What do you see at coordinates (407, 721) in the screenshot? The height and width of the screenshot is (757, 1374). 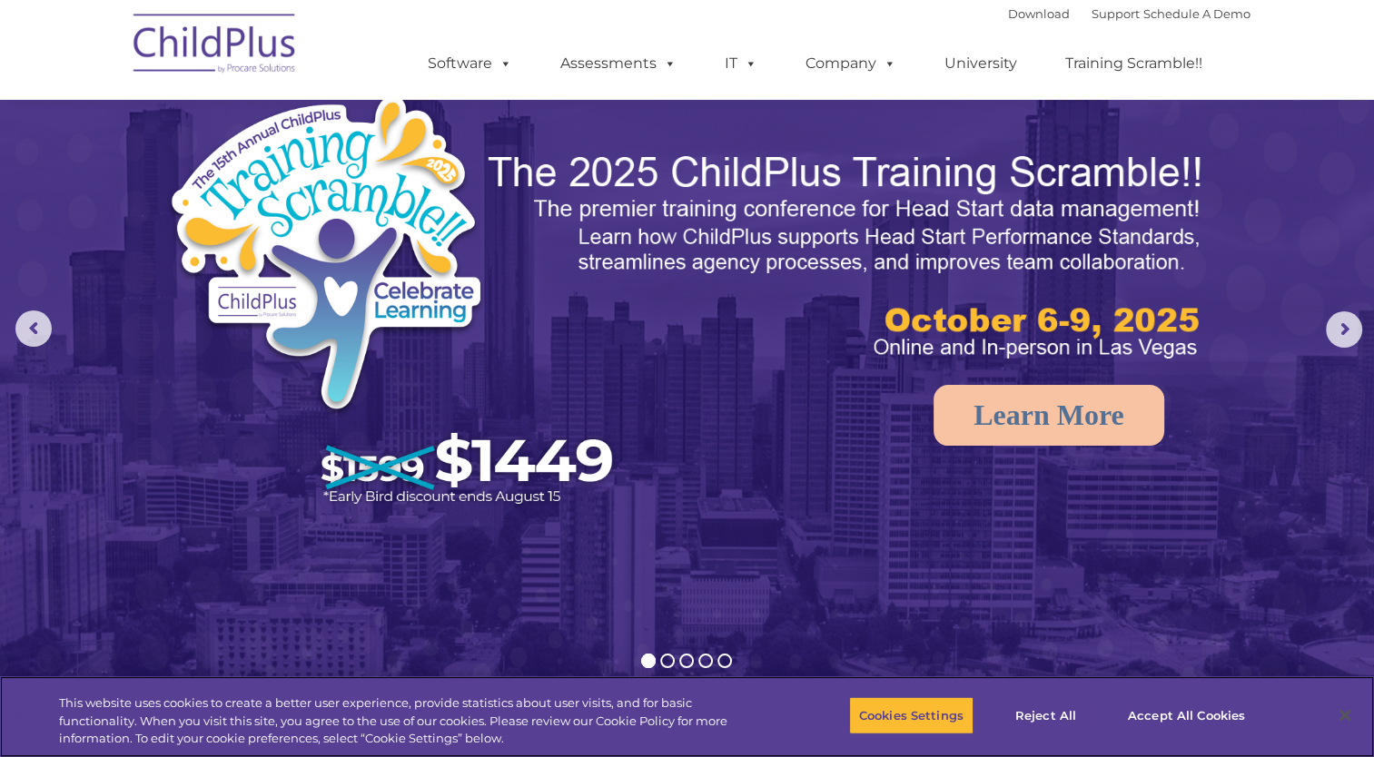 I see `div: This website uses cookies to create a better user experience, provide statistics about user visit...` at bounding box center [407, 721].